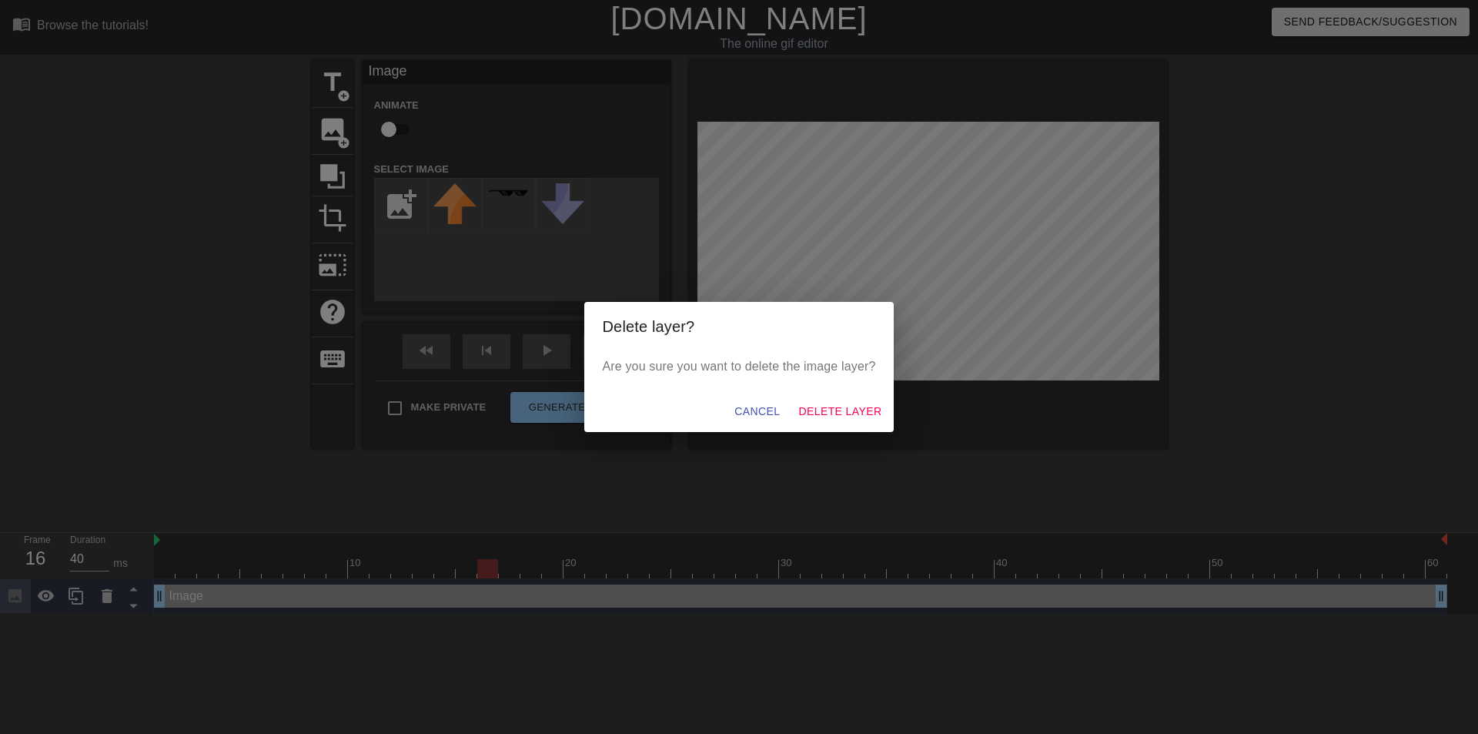  What do you see at coordinates (840, 411) in the screenshot?
I see `span: Delete Layer` at bounding box center [840, 411].